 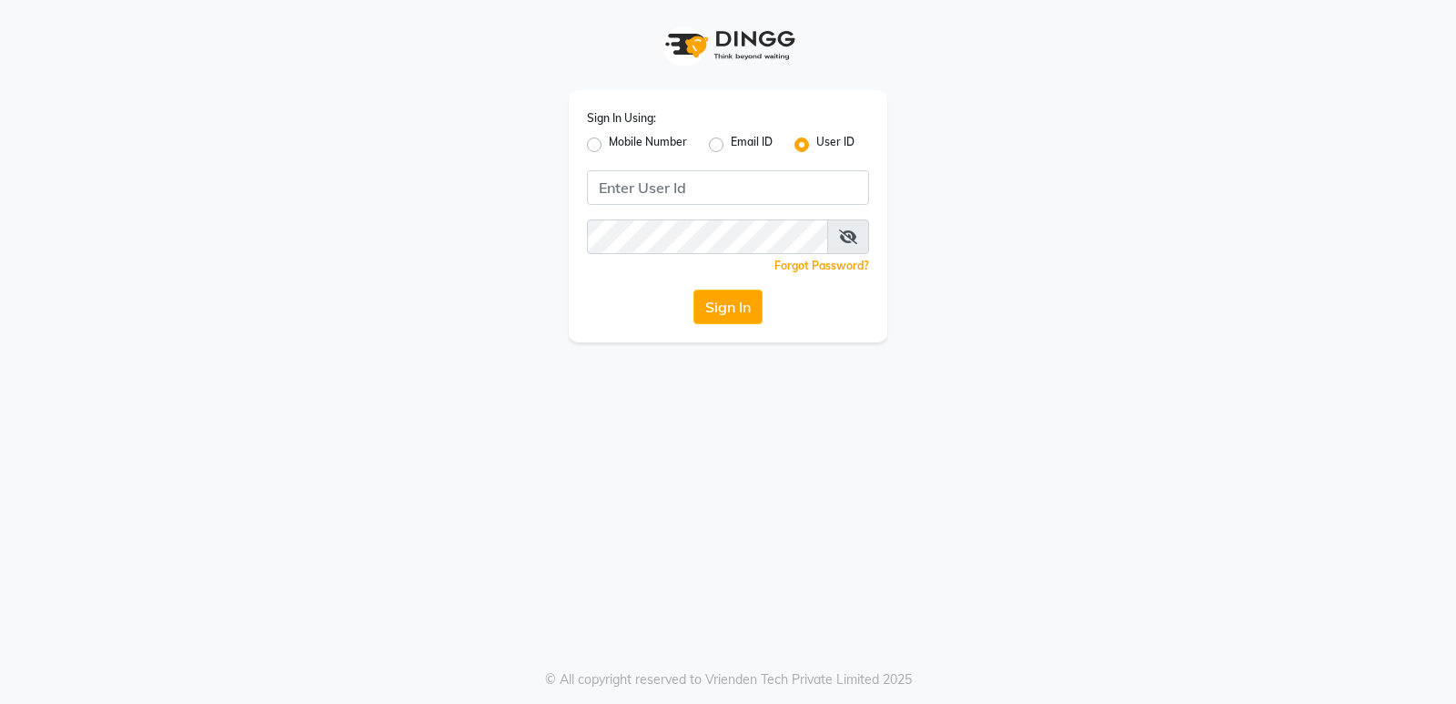 What do you see at coordinates (622, 118) in the screenshot?
I see `label: Sign In Using:` at bounding box center [622, 118].